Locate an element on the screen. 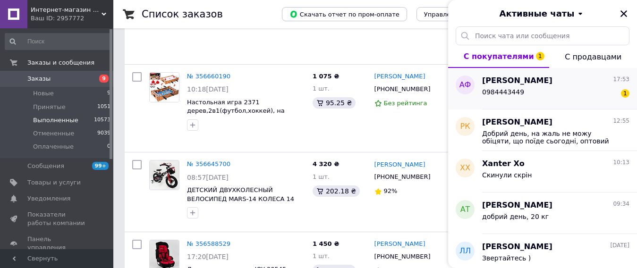 The height and width of the screenshot is (268, 637). span: Принятые is located at coordinates (49, 107).